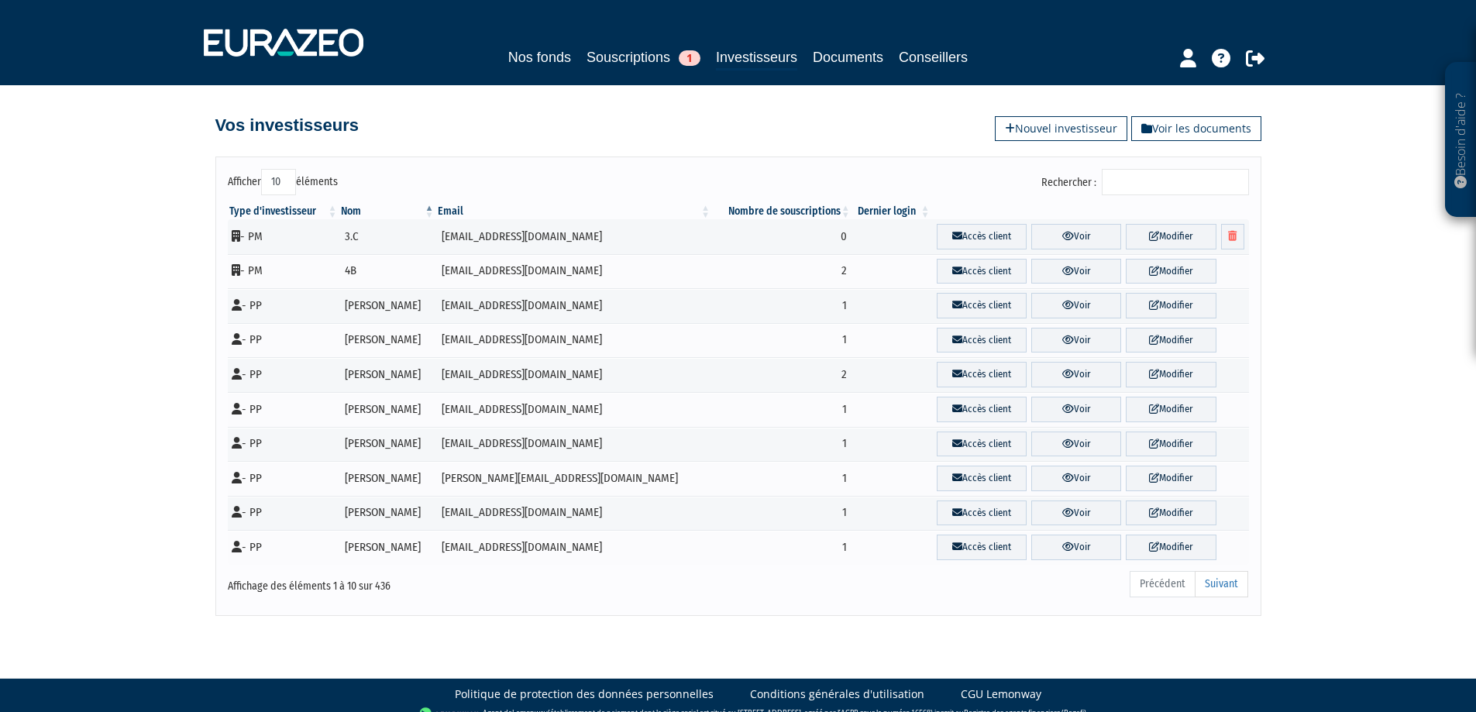 This screenshot has width=1476, height=712. What do you see at coordinates (782, 212) in the screenshot?
I see `th: Nombre de souscriptions : activer pour trier la colonne par ordre croissant` at bounding box center [782, 212].